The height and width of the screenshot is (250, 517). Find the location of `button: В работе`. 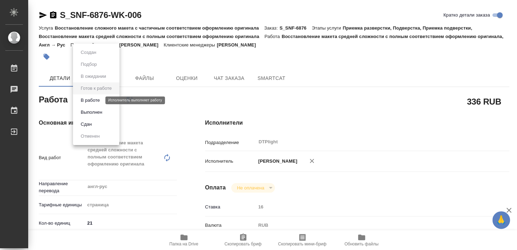

button: В работе is located at coordinates (90, 100).